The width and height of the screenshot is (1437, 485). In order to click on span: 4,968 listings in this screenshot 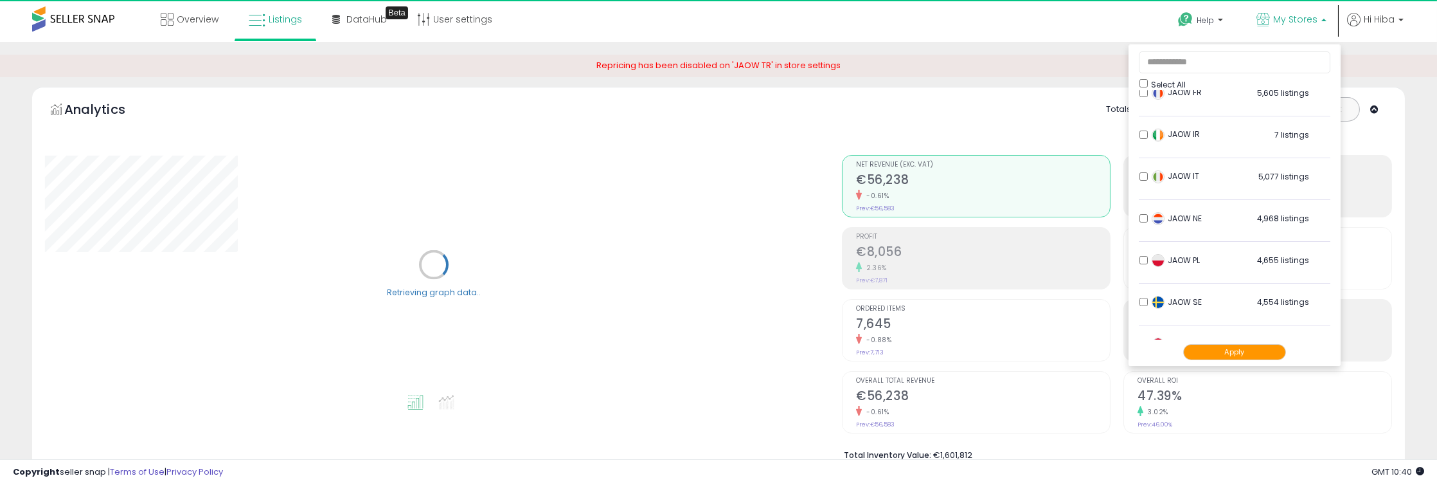, I will do `click(1283, 218)`.